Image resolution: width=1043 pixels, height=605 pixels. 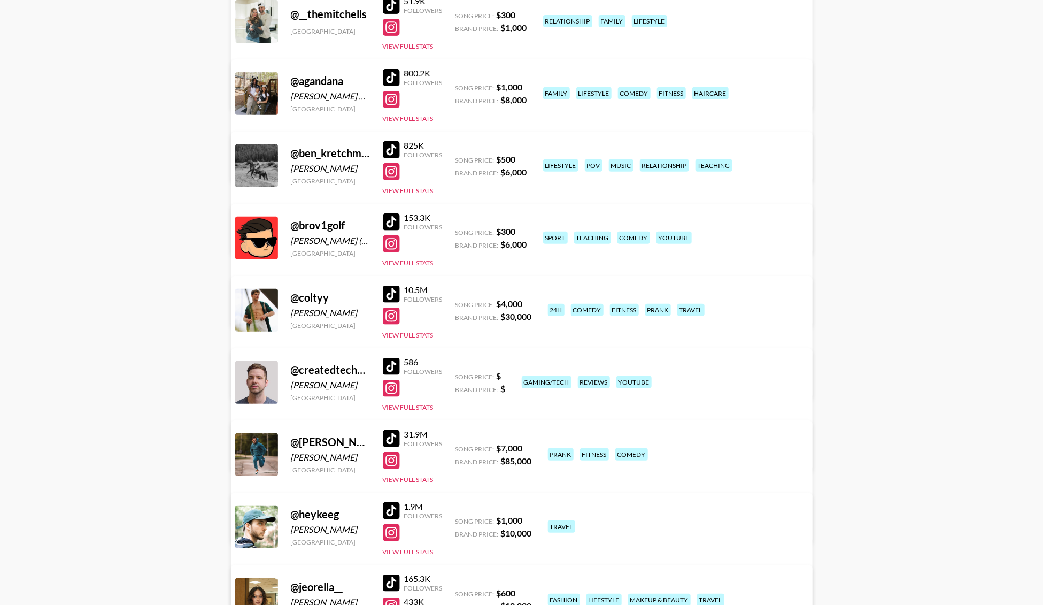 I want to click on div: prank, so click(x=658, y=310).